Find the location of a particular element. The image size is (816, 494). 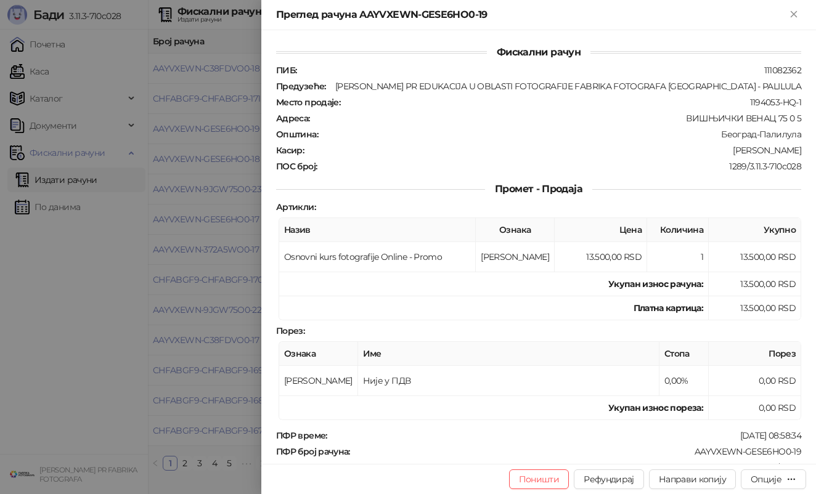

td: 1 is located at coordinates (678, 257).